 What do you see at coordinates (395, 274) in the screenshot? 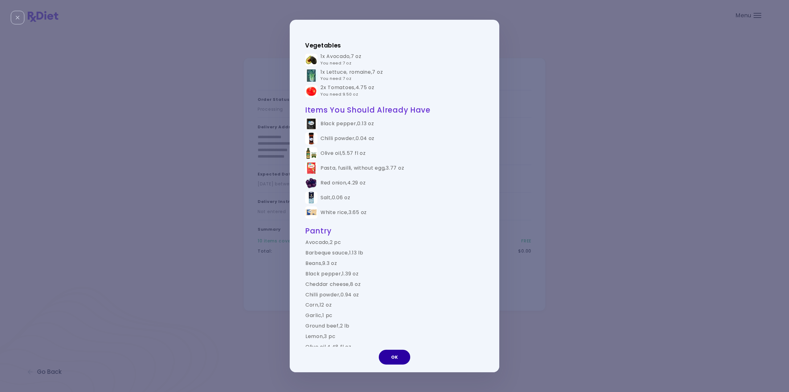
I see `td: Black pepper , 1.39 oz` at bounding box center [395, 274].